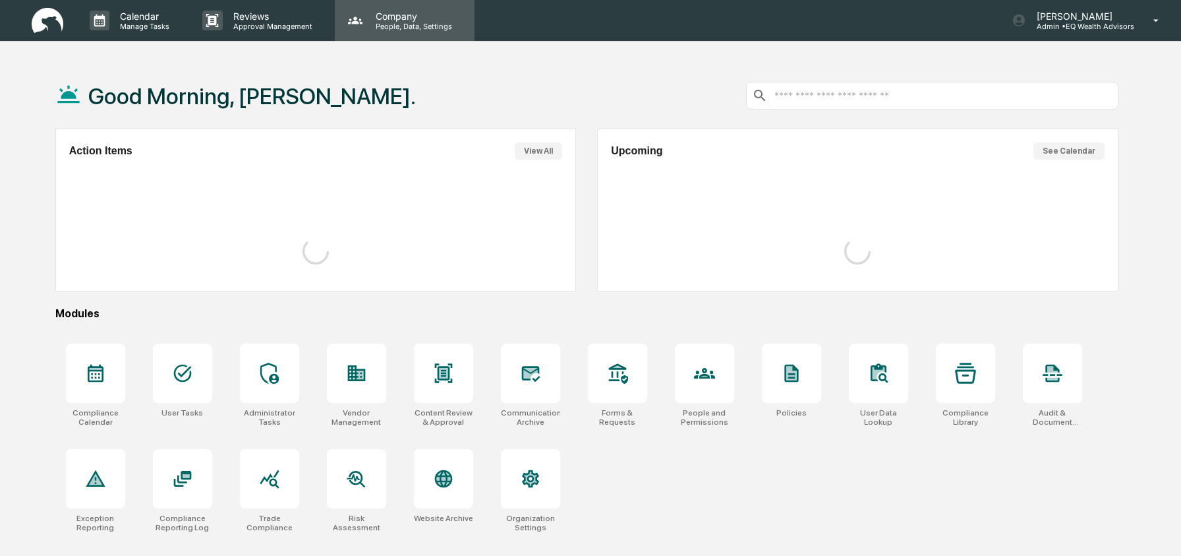 This screenshot has height=556, width=1181. I want to click on div: Risk Assessment, so click(357, 523).